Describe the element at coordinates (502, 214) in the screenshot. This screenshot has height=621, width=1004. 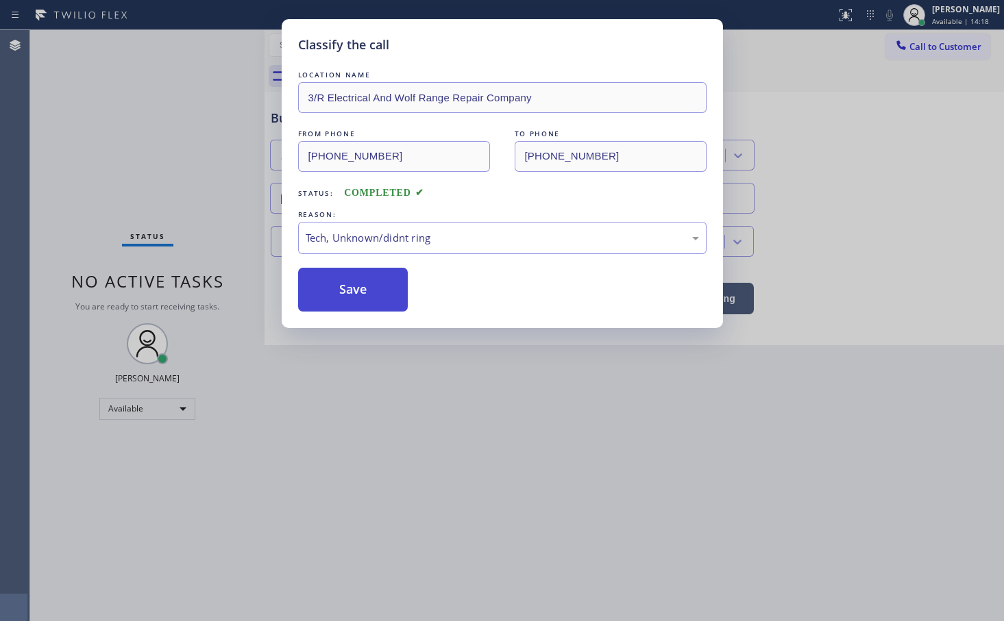
I see `div: REASON:` at that location.